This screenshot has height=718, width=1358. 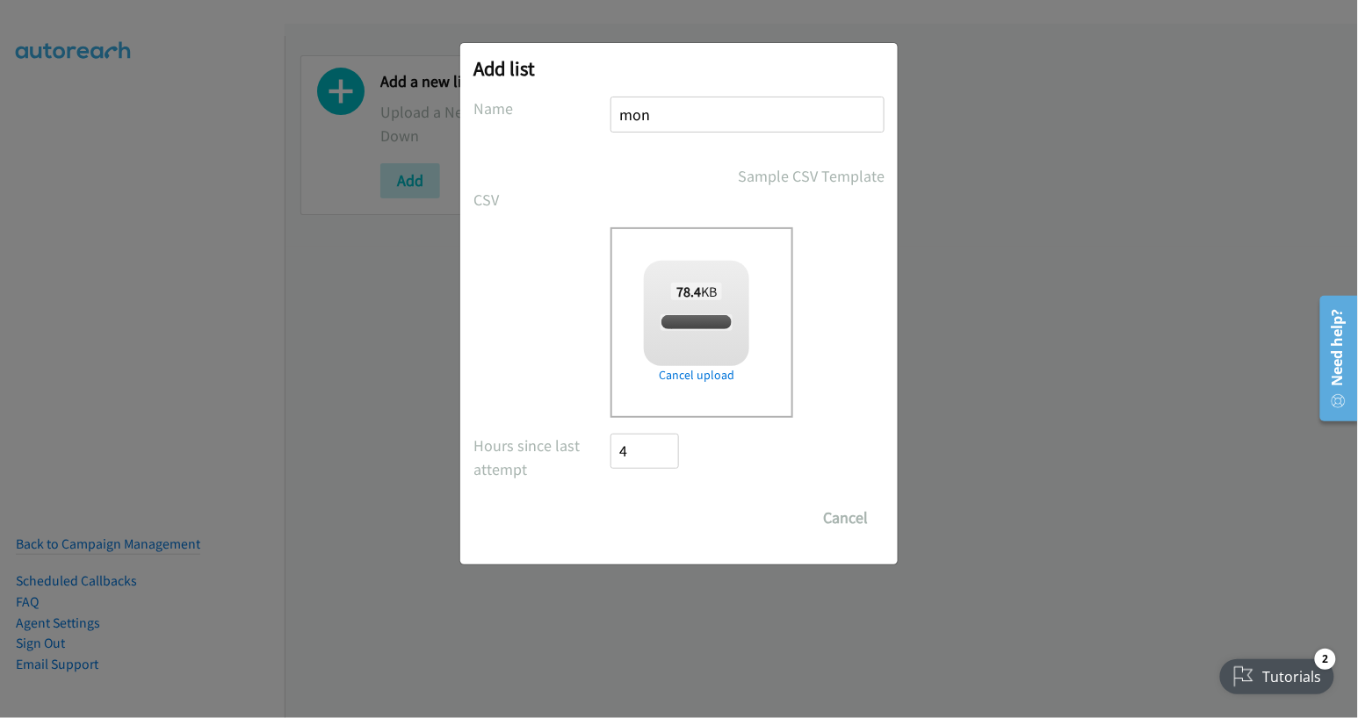 I want to click on a: Sample CSV Template, so click(x=811, y=176).